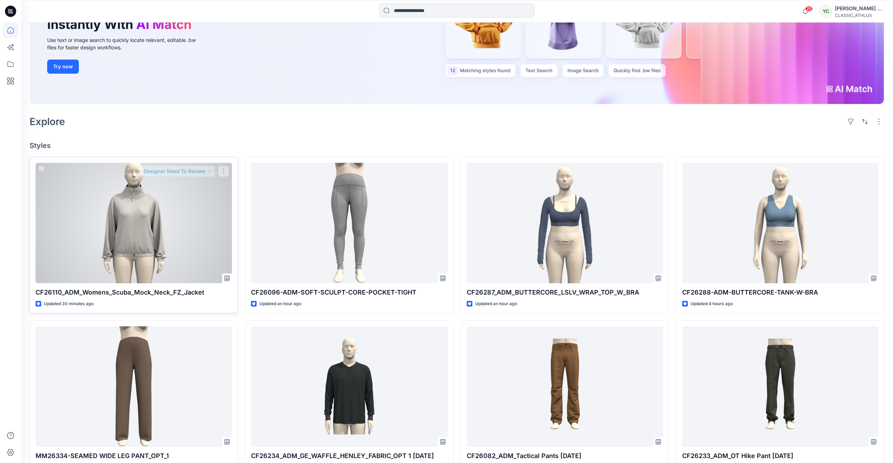  Describe the element at coordinates (860, 15) in the screenshot. I see `div: CLASSIC_ATHLUX` at that location.